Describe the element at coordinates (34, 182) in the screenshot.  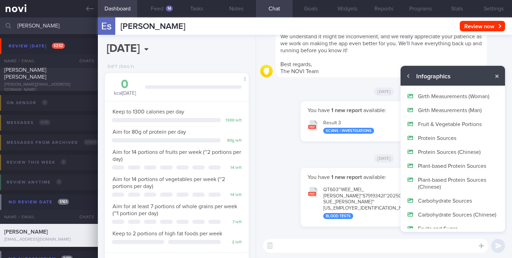
I see `div: Review anytime` at that location.